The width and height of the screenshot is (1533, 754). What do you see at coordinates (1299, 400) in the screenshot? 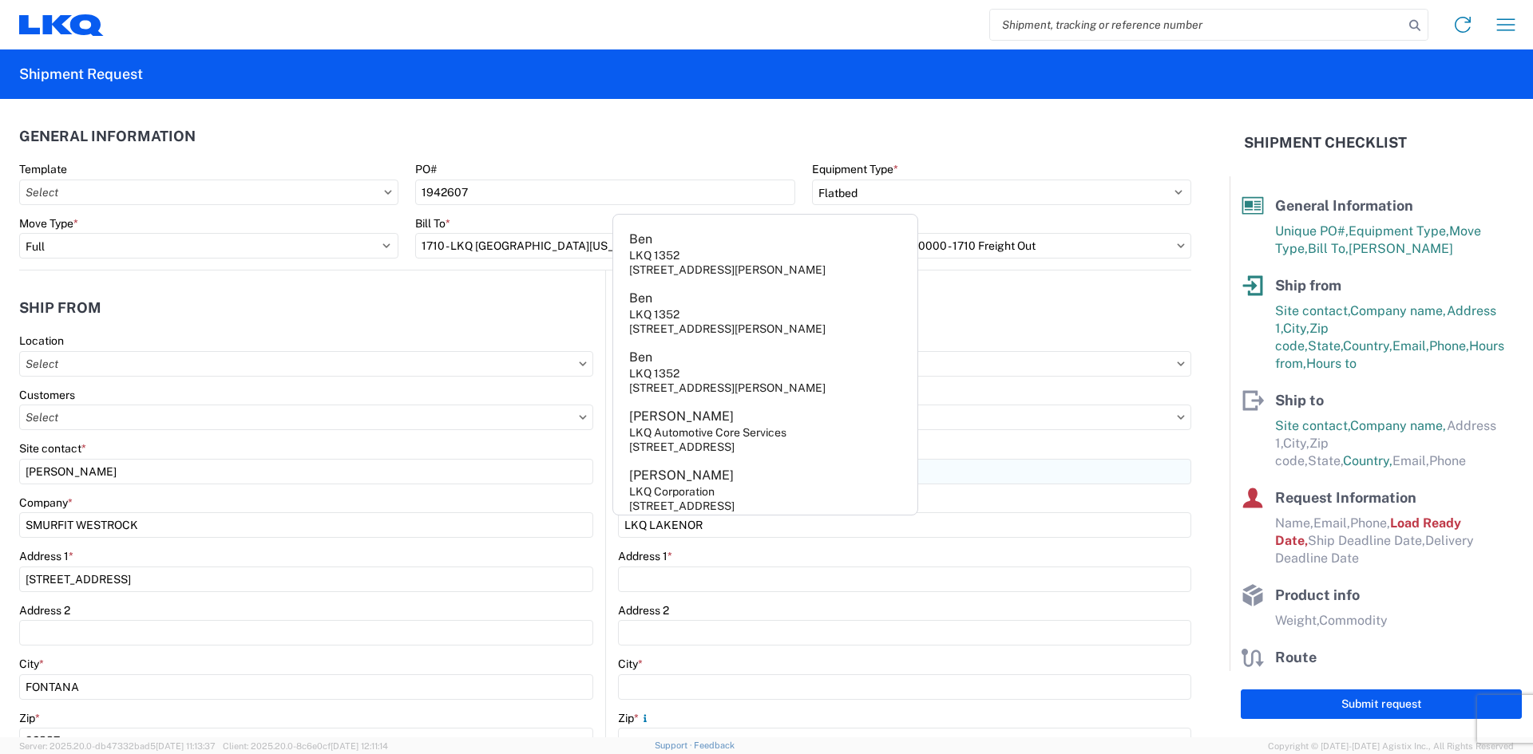
I see `span: Ship to` at bounding box center [1299, 400].